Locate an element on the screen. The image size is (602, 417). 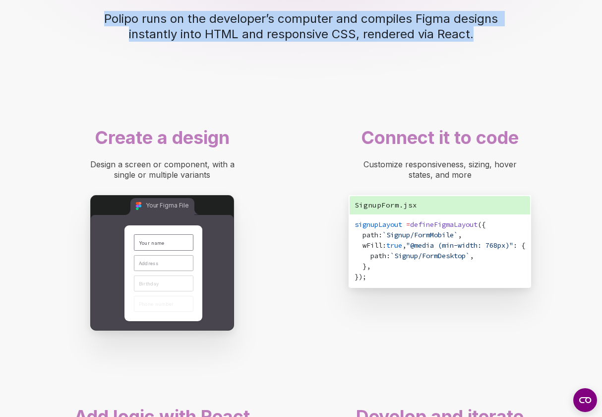
span: Connect it to code is located at coordinates (440, 137).